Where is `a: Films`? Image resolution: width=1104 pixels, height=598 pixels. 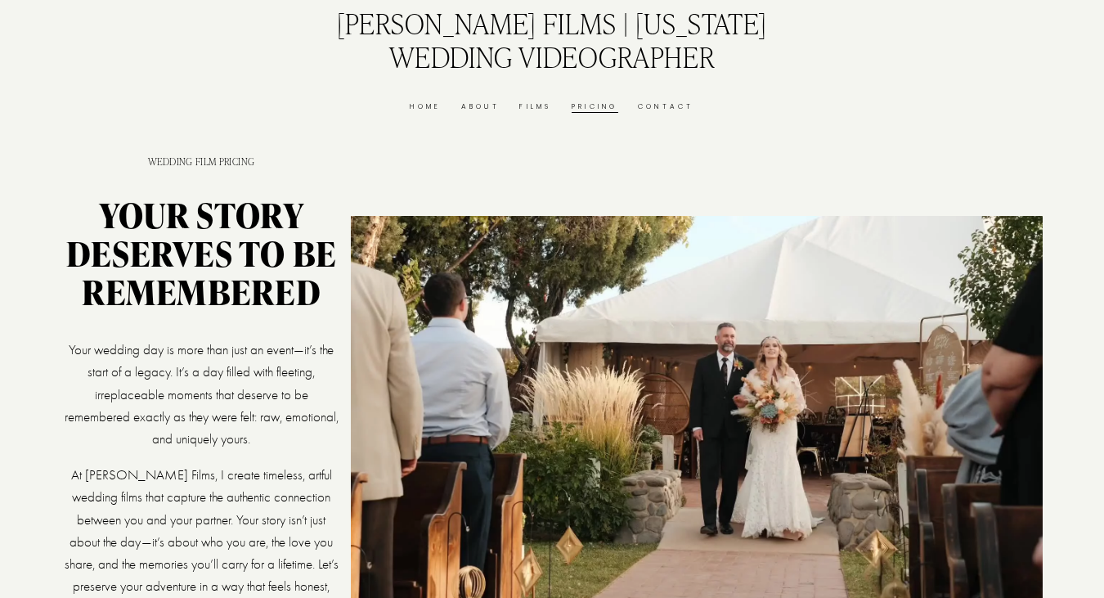
a: Films is located at coordinates (535, 107).